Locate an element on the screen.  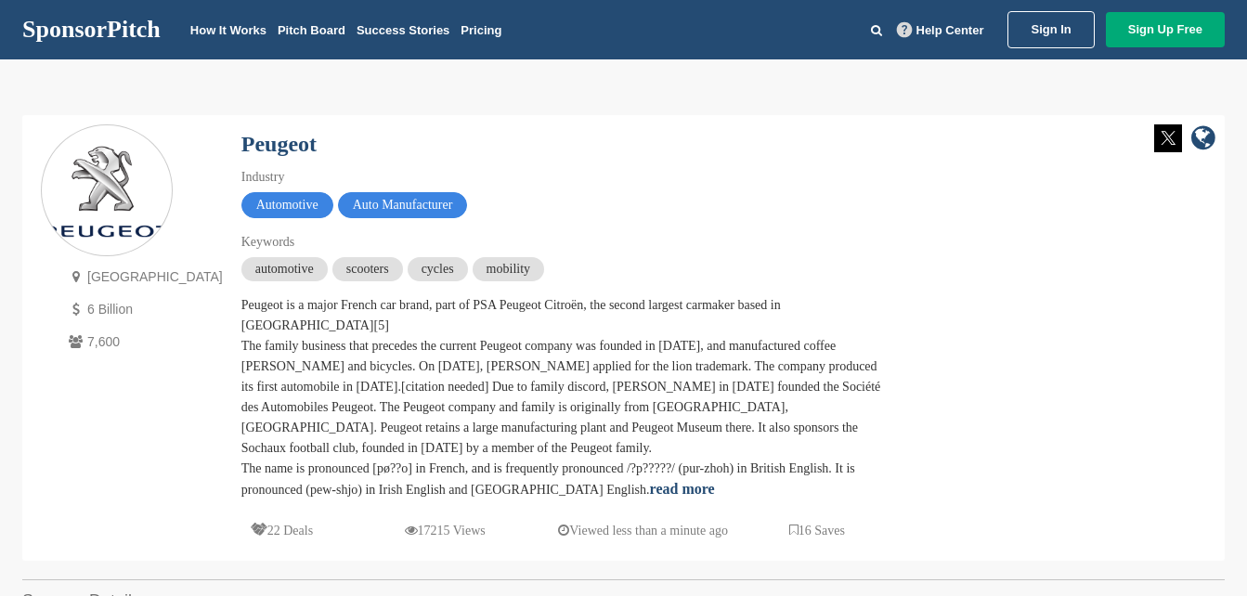
span: Automotive is located at coordinates (287, 205).